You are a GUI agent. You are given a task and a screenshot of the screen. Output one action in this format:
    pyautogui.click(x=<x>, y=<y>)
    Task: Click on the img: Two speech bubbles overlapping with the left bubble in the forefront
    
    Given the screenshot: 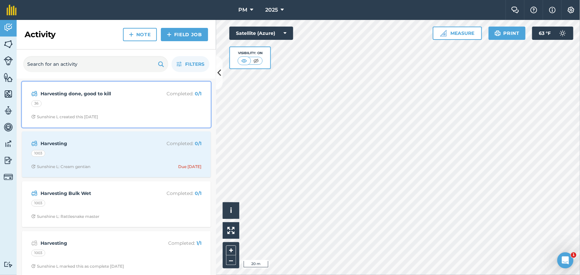 What is the action you would take?
    pyautogui.click(x=515, y=10)
    